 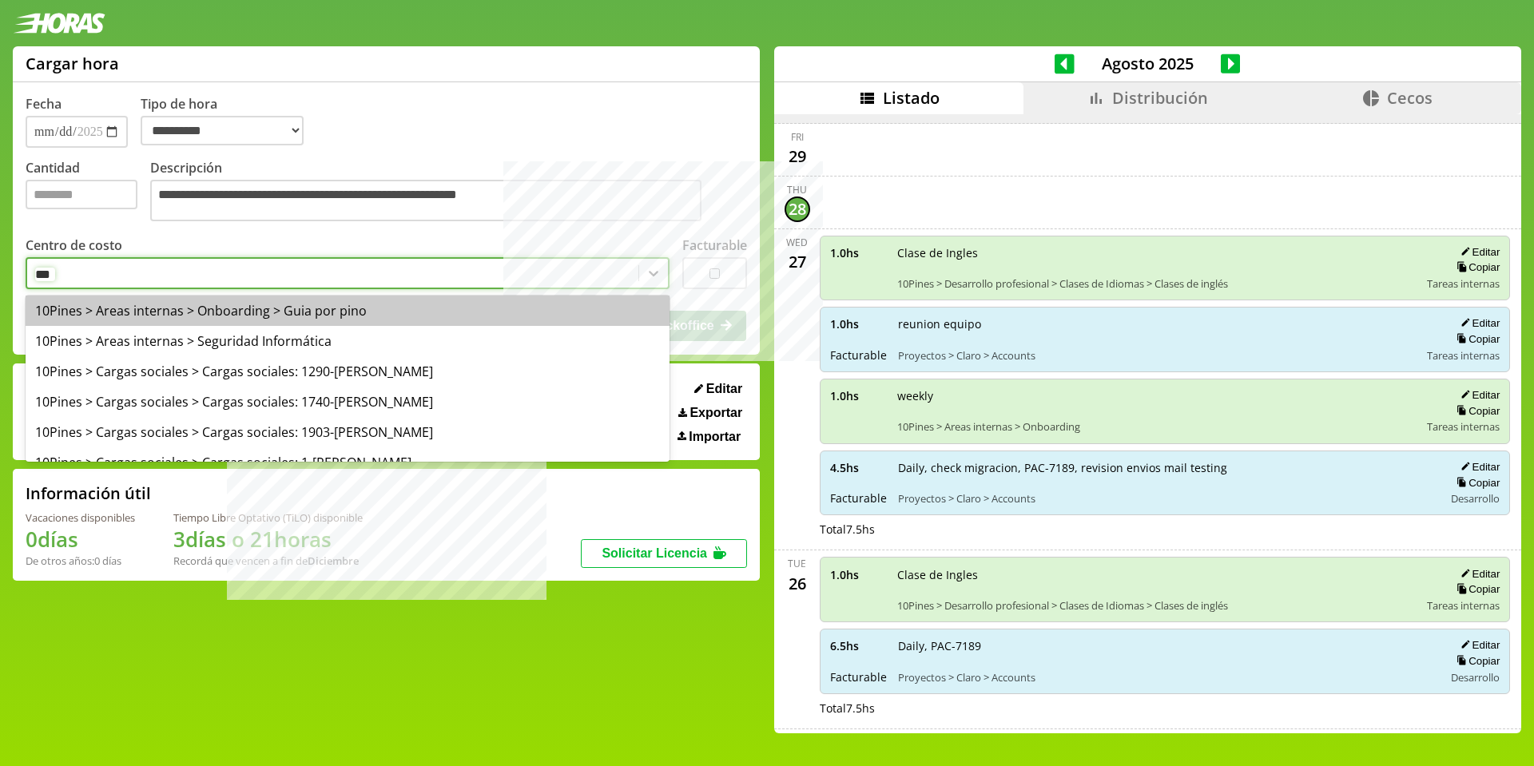 I want to click on div: Fri, so click(x=798, y=137).